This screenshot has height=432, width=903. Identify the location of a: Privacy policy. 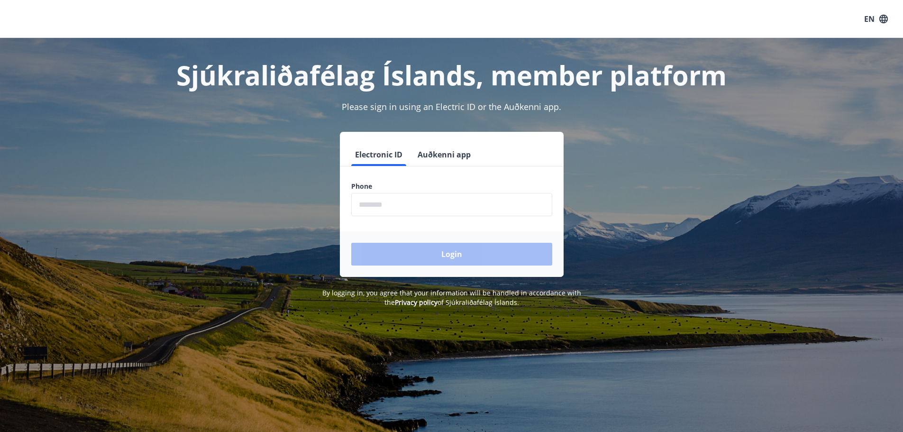
(416, 302).